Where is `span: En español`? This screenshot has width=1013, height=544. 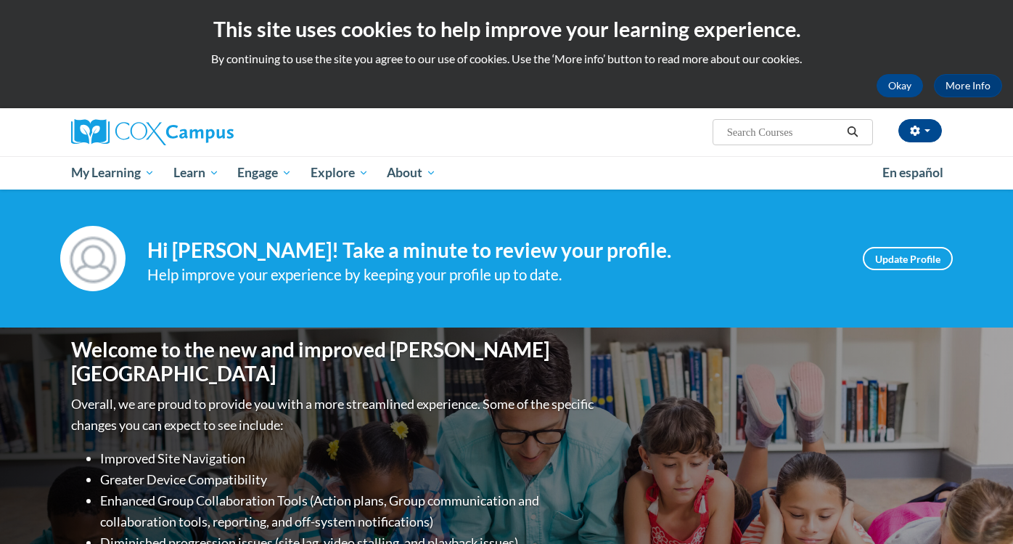
span: En español is located at coordinates (913, 172).